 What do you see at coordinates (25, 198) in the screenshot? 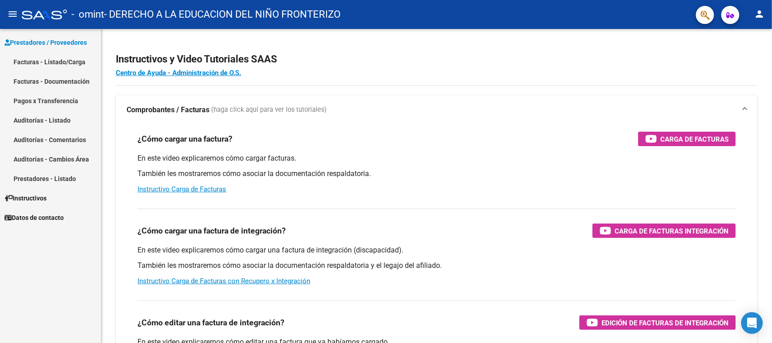
I see `span: Instructivos` at bounding box center [25, 198].